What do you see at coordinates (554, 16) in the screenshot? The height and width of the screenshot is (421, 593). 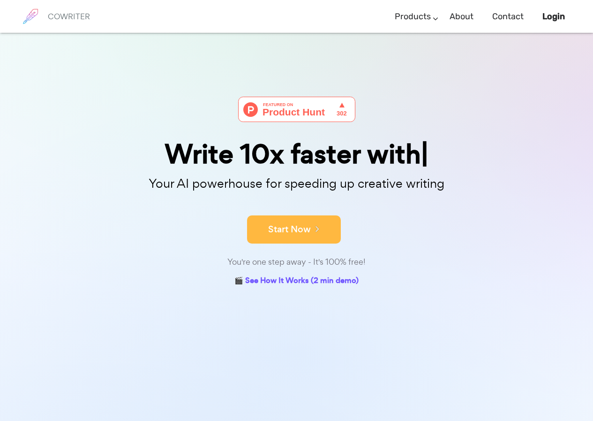 I see `b: Login` at bounding box center [554, 16].